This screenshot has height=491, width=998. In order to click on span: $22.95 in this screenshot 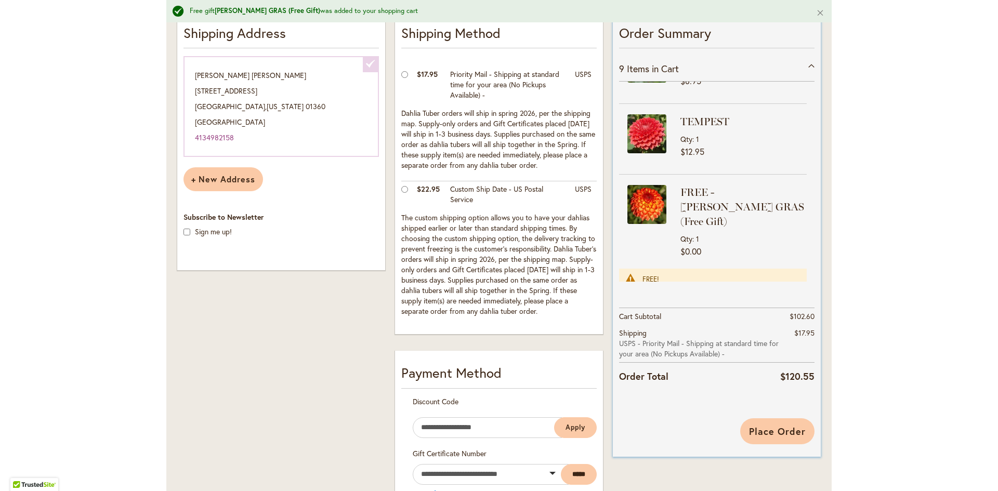, I will do `click(428, 189)`.